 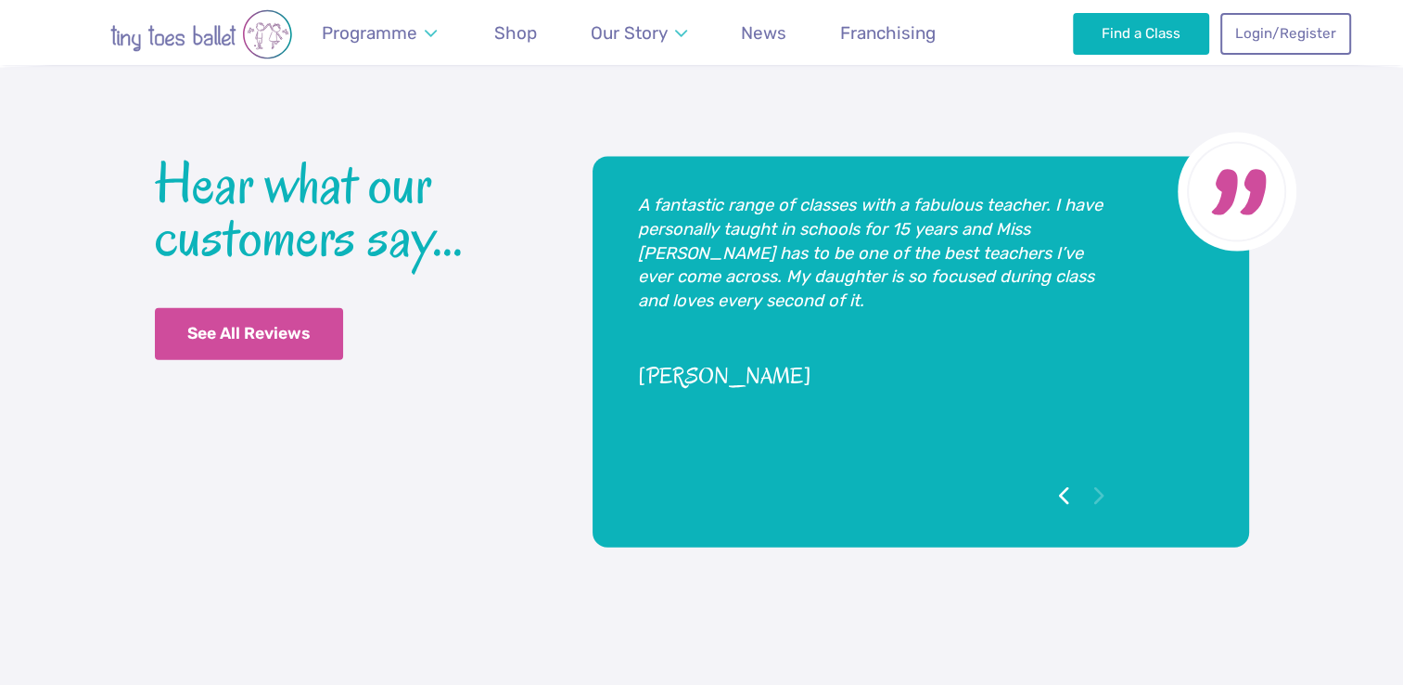 What do you see at coordinates (877, 265) in the screenshot?
I see `p: A fantastic range of classes with a fabulous teacher. I have personally taught in schools for 15 ...` at bounding box center [877, 265].